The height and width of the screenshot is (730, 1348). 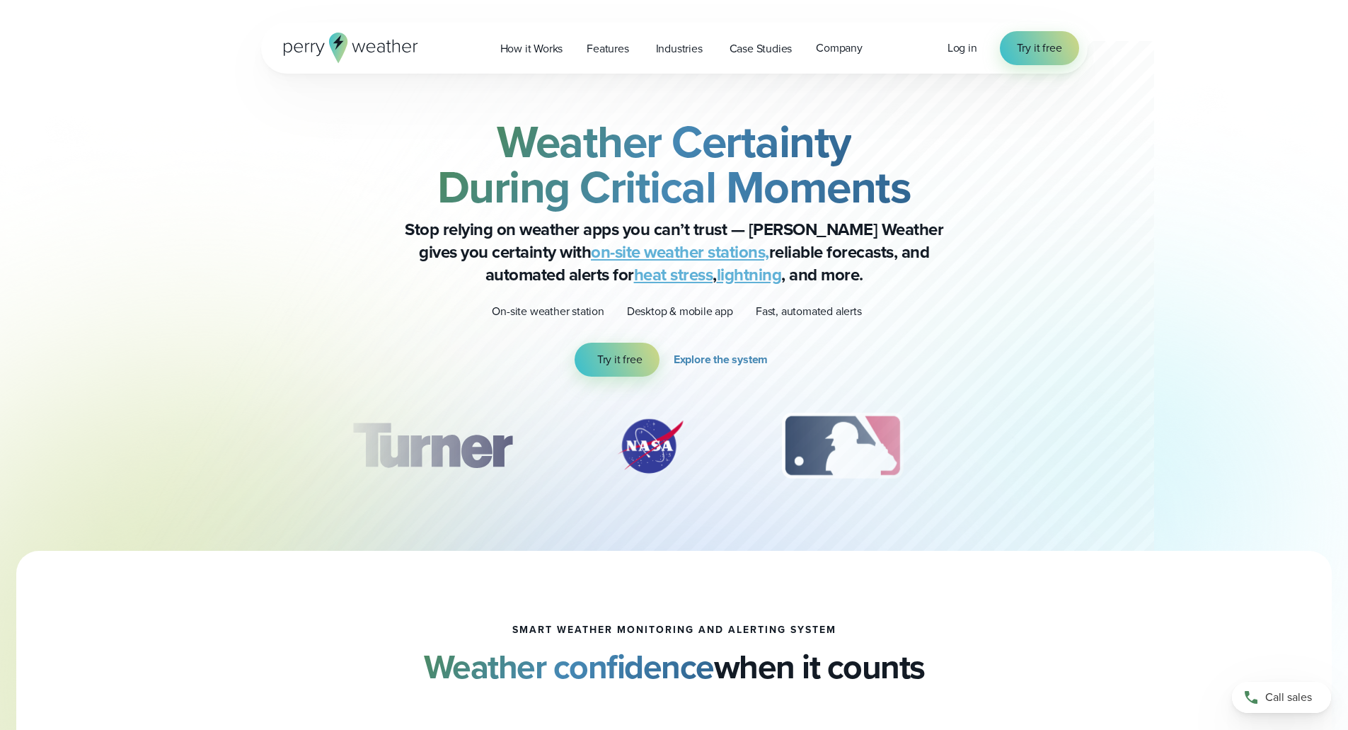 I want to click on a: Case Studies, so click(x=761, y=48).